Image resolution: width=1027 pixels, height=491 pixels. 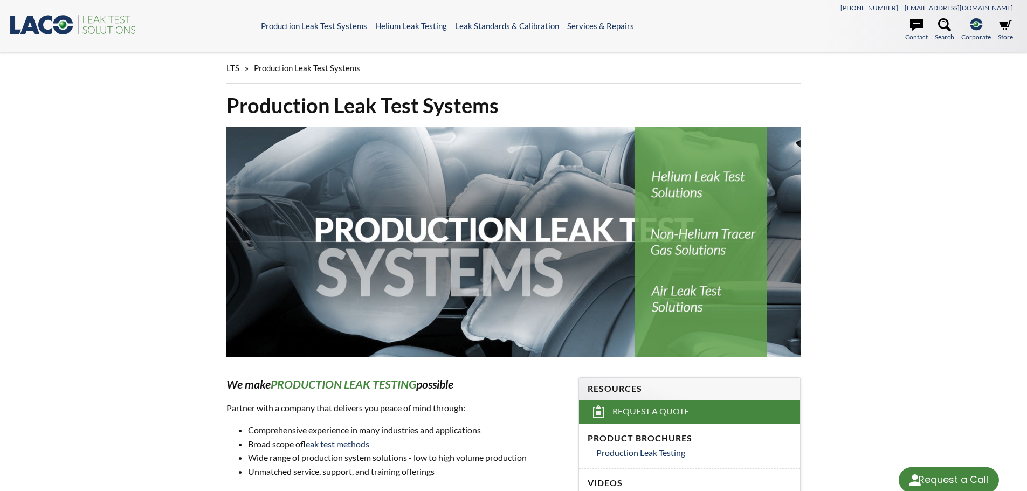 What do you see at coordinates (601, 26) in the screenshot?
I see `a: Services & Repairs` at bounding box center [601, 26].